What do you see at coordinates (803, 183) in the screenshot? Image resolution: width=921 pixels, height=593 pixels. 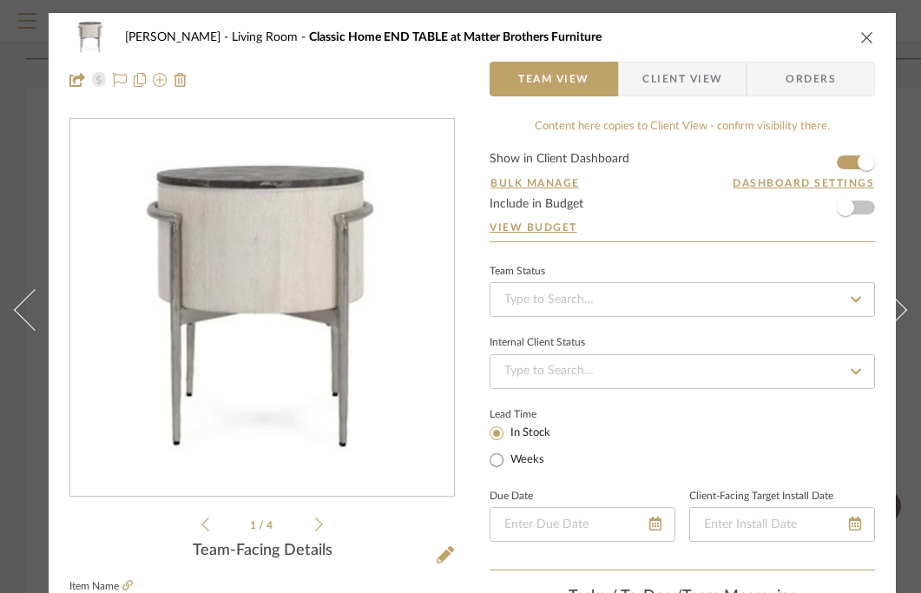 I see `button: Dashboard Settings` at bounding box center [803, 183].